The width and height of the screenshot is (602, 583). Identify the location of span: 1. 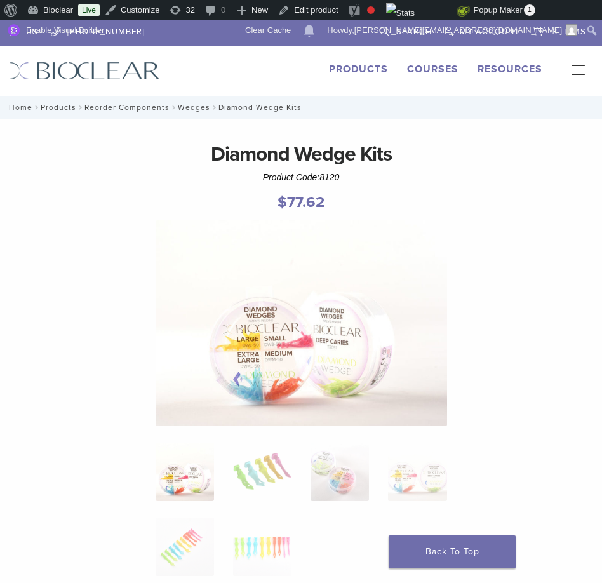
(529, 10).